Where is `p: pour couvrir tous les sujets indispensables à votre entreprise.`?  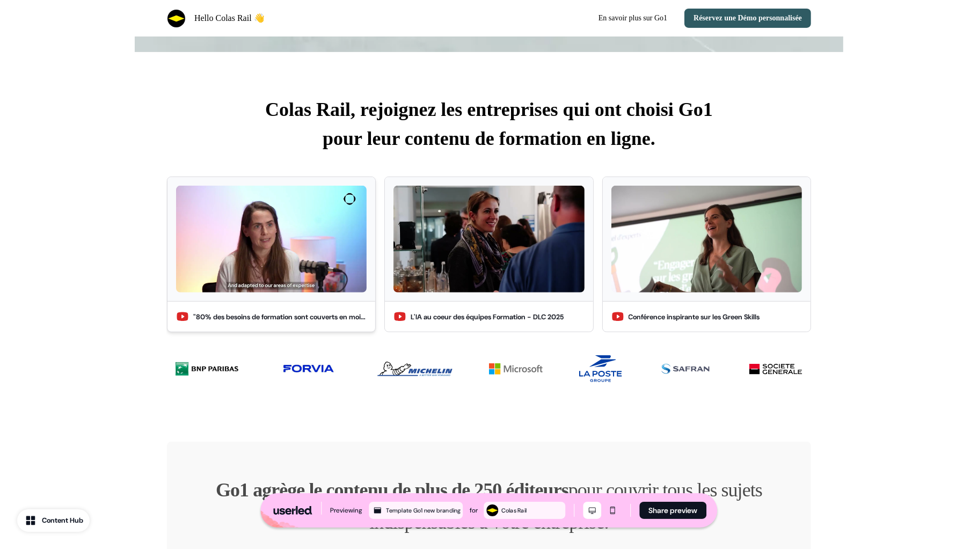
p: pour couvrir tous les sujets indispensables à votre entreprise. is located at coordinates (489, 506).